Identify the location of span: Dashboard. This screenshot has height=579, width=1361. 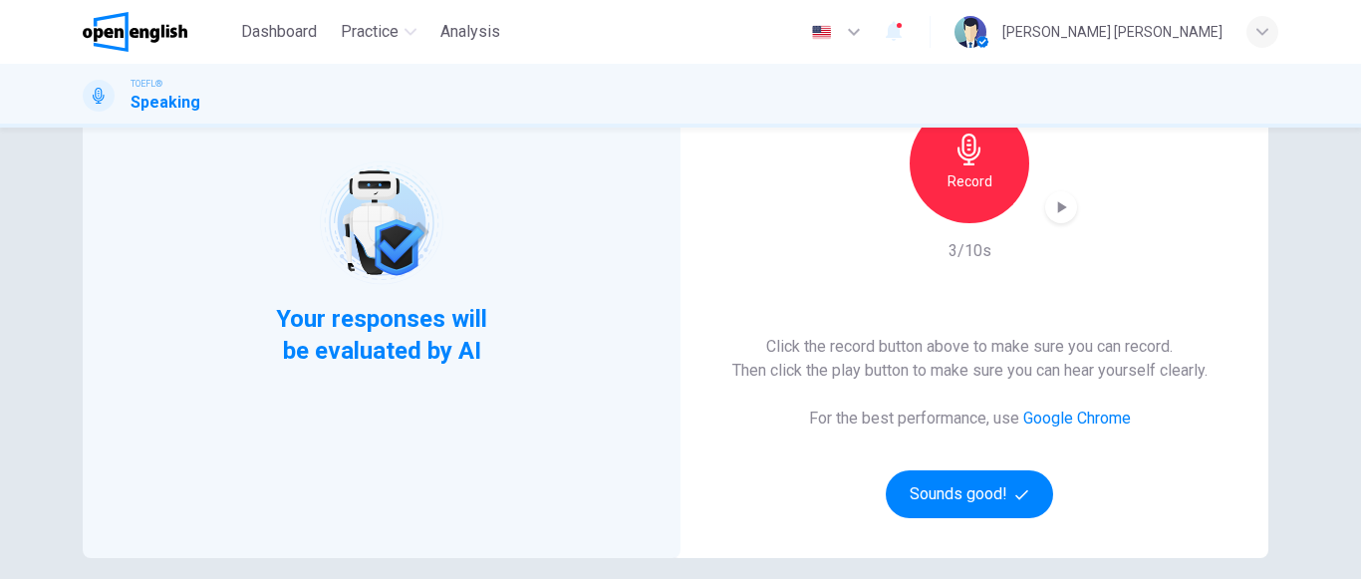
(279, 32).